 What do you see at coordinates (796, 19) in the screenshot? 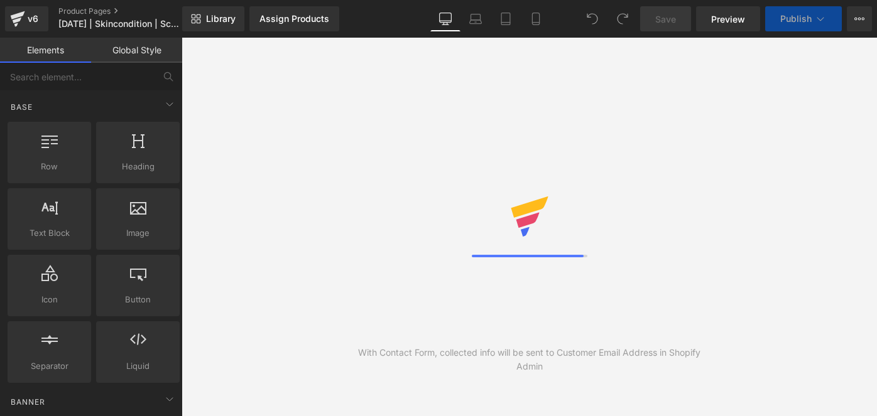
I see `span: Publish` at bounding box center [796, 19].